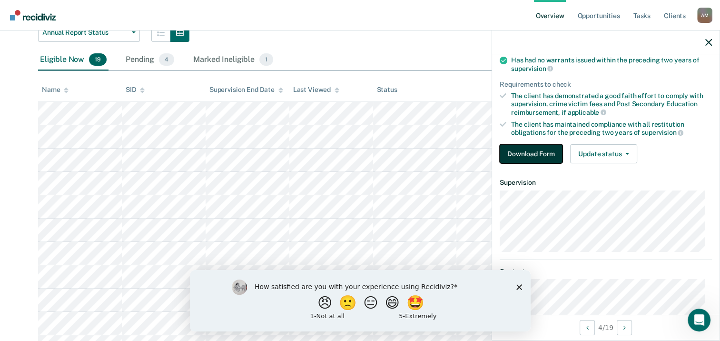  I want to click on button: Profile dropdown button, so click(705, 15).